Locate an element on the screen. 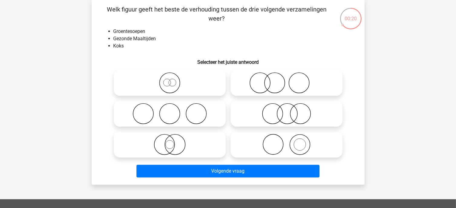  li: Gezonde Maaltijden is located at coordinates (234, 39).